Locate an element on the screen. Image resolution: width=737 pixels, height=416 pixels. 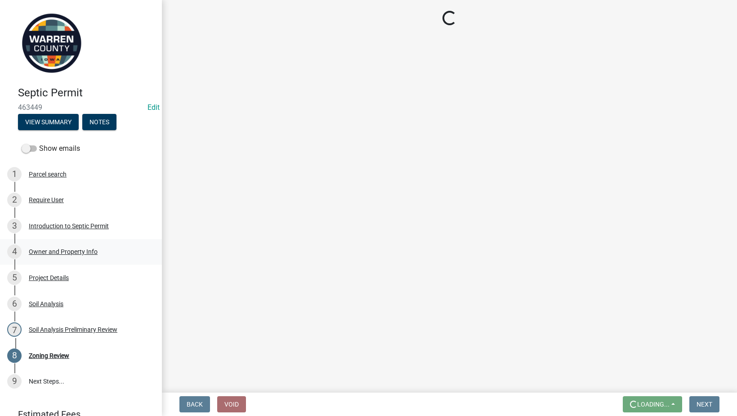
div: Project Details is located at coordinates (49, 277).